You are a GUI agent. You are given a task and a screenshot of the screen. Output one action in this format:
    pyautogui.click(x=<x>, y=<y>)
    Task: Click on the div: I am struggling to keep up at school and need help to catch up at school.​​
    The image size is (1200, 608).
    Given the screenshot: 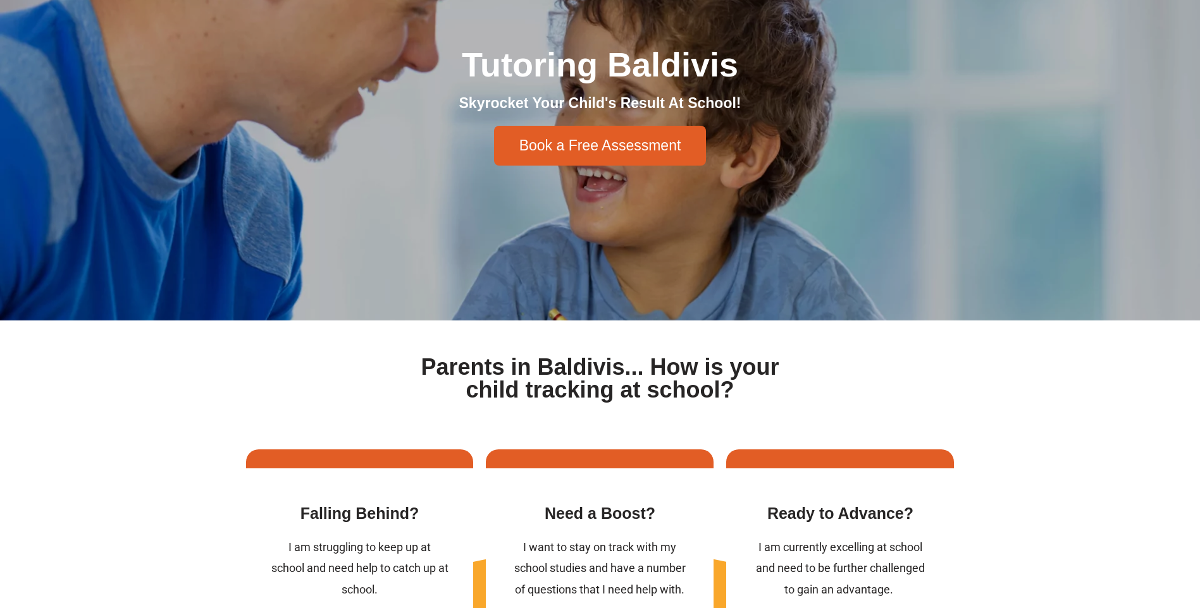 What is the action you would take?
    pyautogui.click(x=360, y=569)
    